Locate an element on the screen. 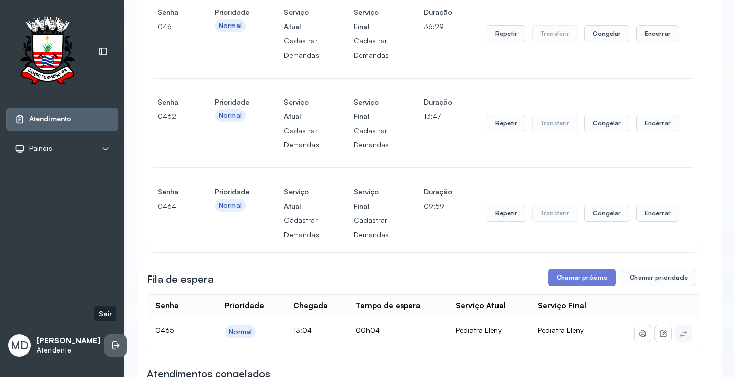 Image resolution: width=734 pixels, height=377 pixels. span: 00h04 is located at coordinates (367, 329).